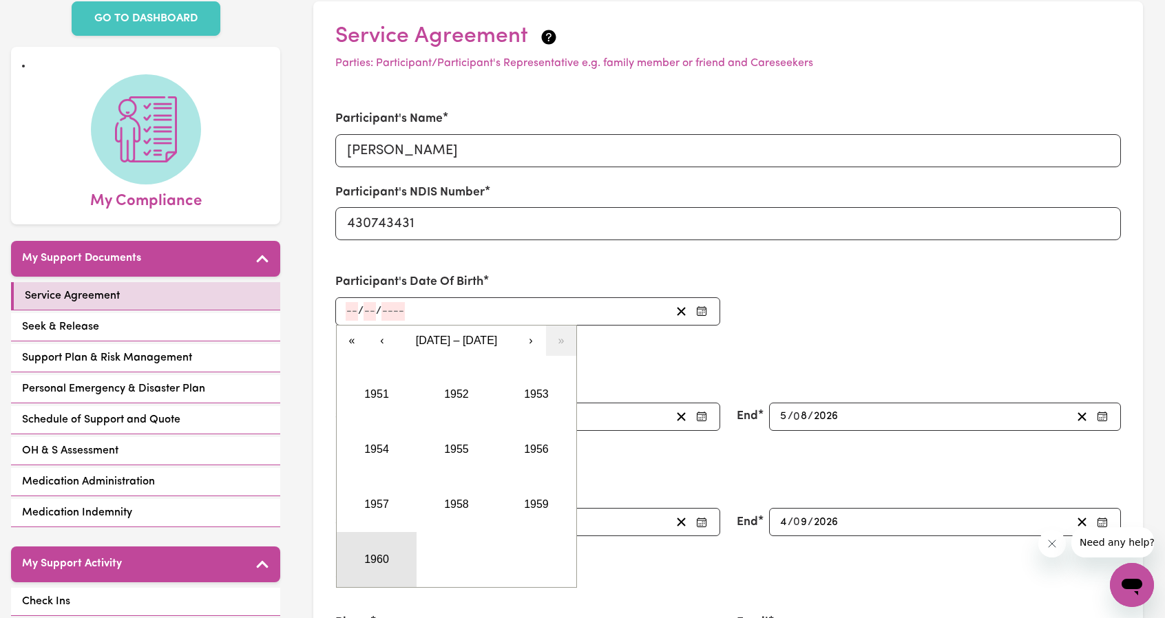  Describe the element at coordinates (81, 258) in the screenshot. I see `h5: My Support Documents` at that location.